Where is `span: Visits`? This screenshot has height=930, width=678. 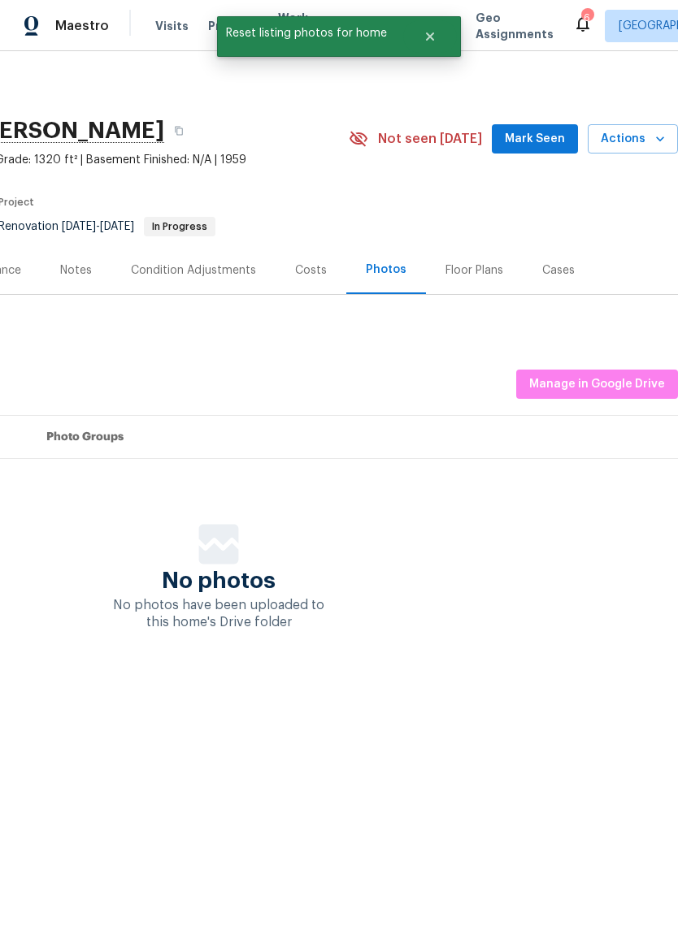 span: Visits is located at coordinates (171, 26).